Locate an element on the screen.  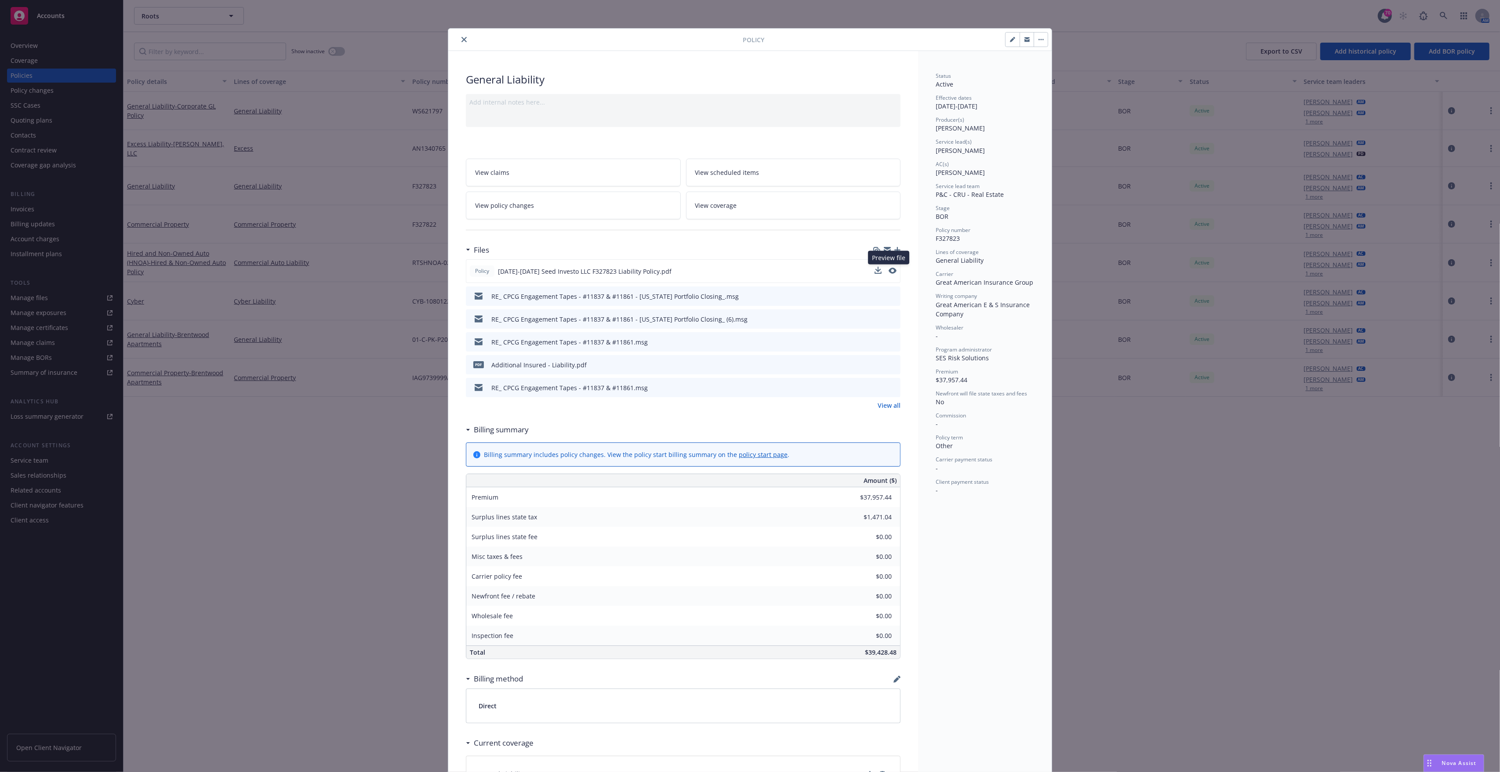
div: Billing summary includes policy changes. View the policy start billing summary on the . is located at coordinates (636, 454).